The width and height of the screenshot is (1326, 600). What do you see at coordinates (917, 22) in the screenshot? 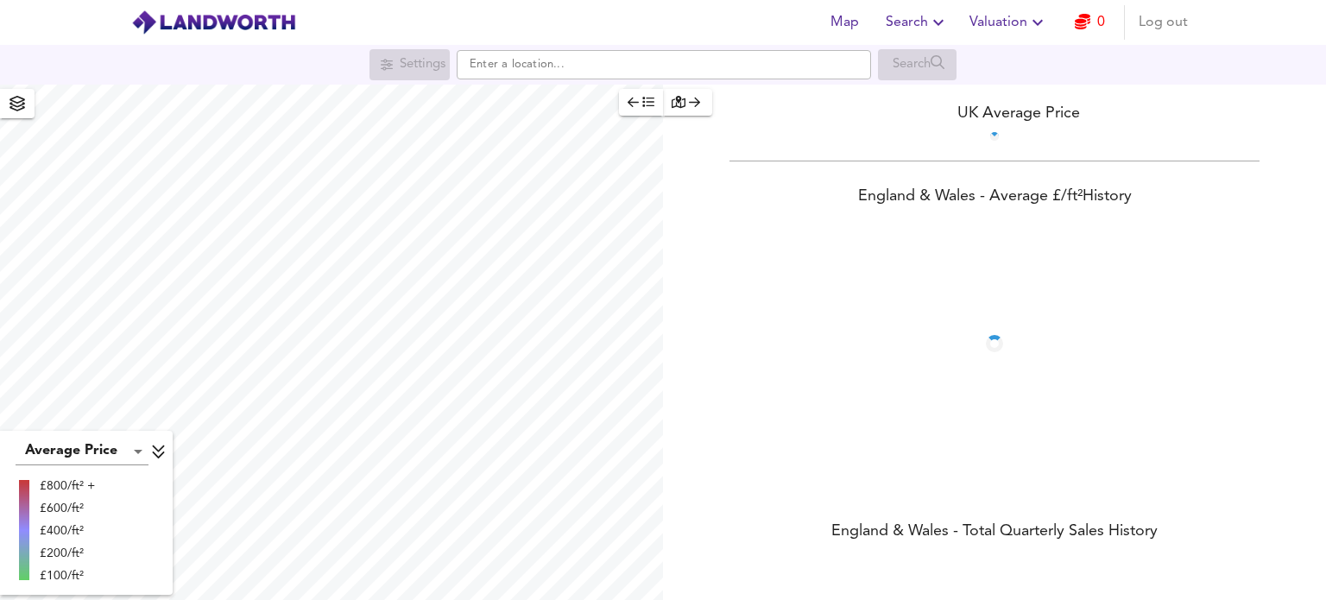
I see `span: Search` at bounding box center [917, 22].